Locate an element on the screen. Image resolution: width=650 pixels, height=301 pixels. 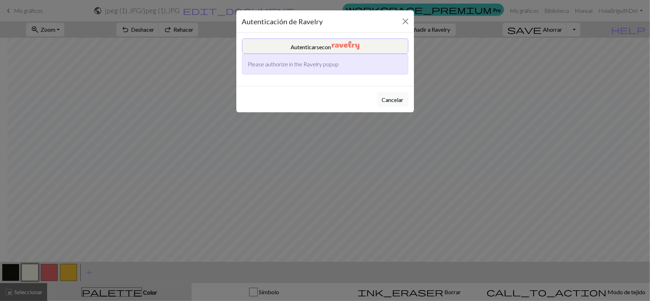
font: con is located at coordinates (326, 47).